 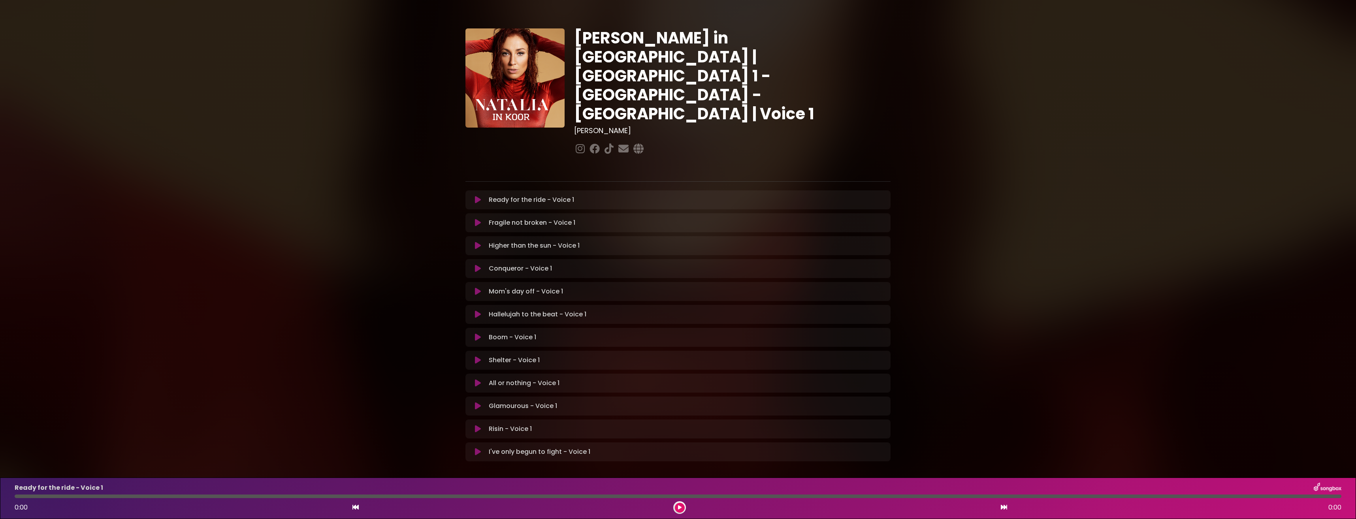 What do you see at coordinates (515, 78) in the screenshot?
I see `img: YTVS25JmS9CLUqXqkEhs` at bounding box center [515, 78].